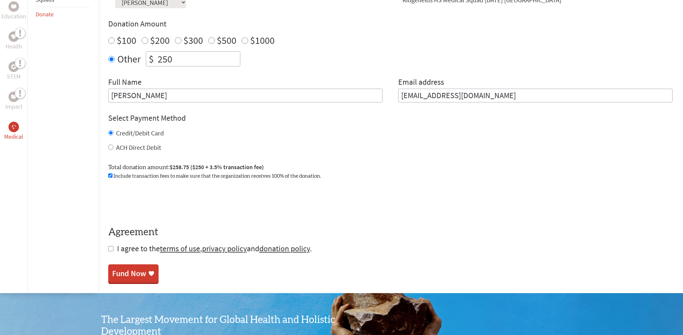 The height and width of the screenshot is (335, 683). Describe the element at coordinates (14, 67) in the screenshot. I see `div: STEM` at that location.